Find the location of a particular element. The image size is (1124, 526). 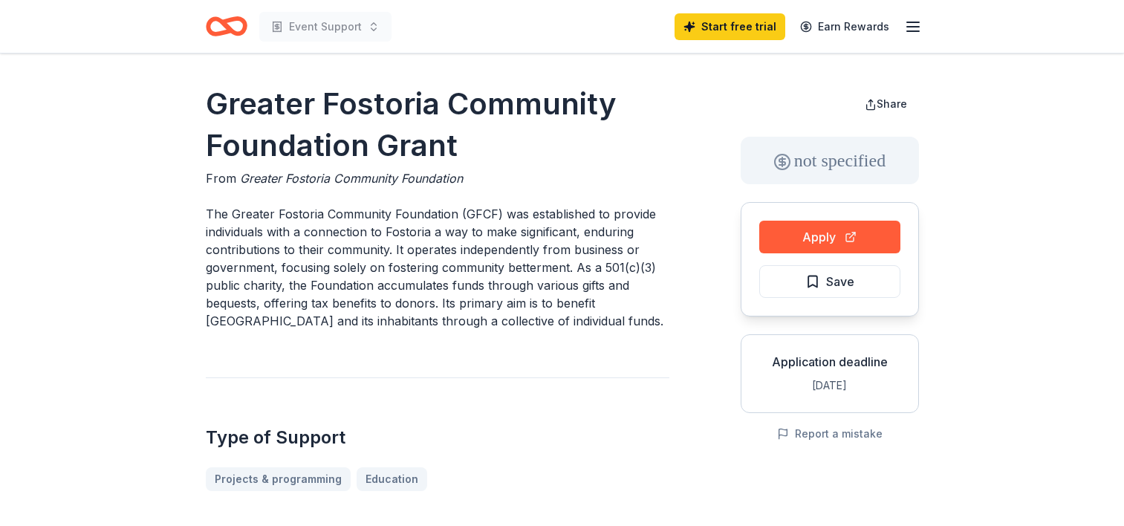

a: Education is located at coordinates (391, 479).